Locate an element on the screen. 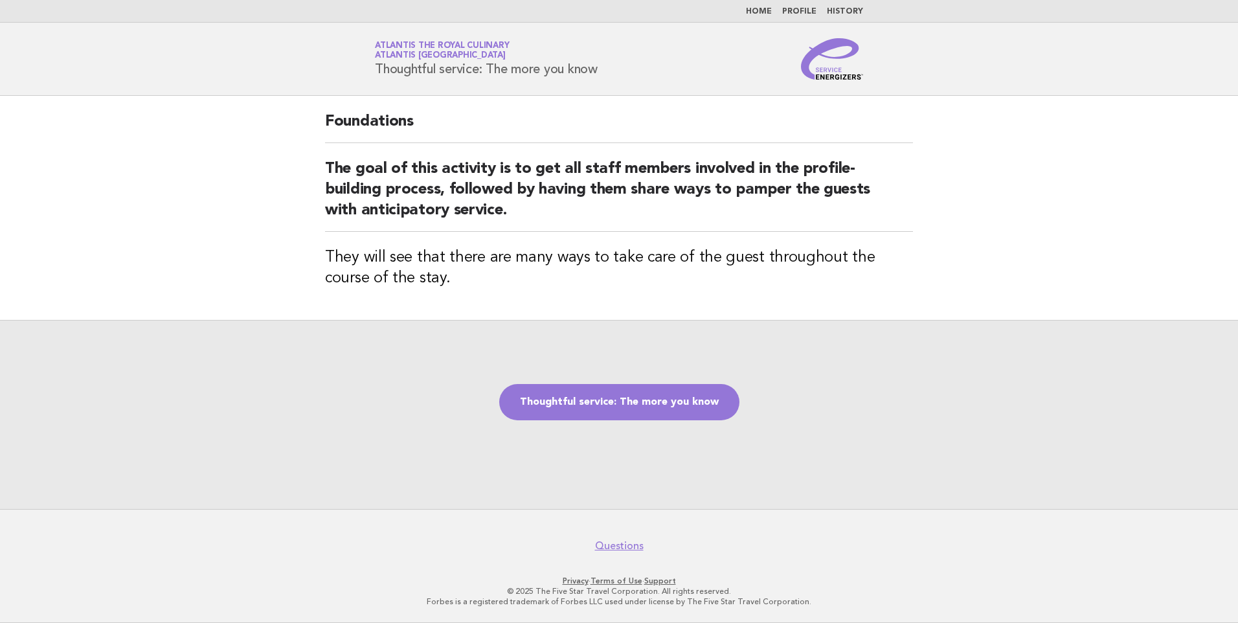 The image size is (1238, 623). a: Thoughtful service: The more you know is located at coordinates (619, 402).